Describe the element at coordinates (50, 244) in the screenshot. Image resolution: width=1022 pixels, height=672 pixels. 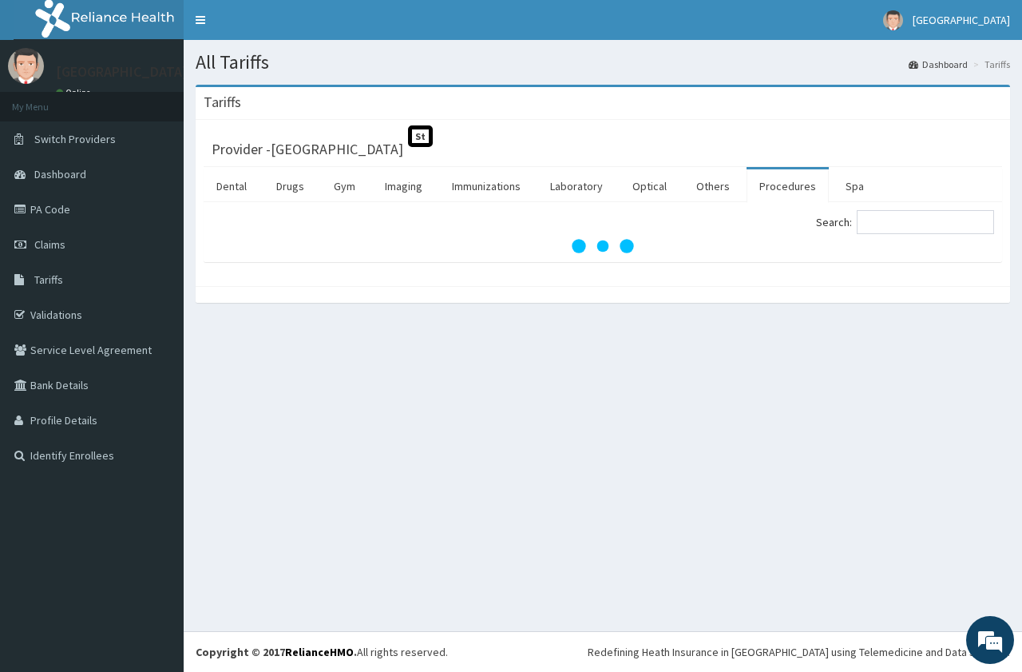
I see `span: Claims` at that location.